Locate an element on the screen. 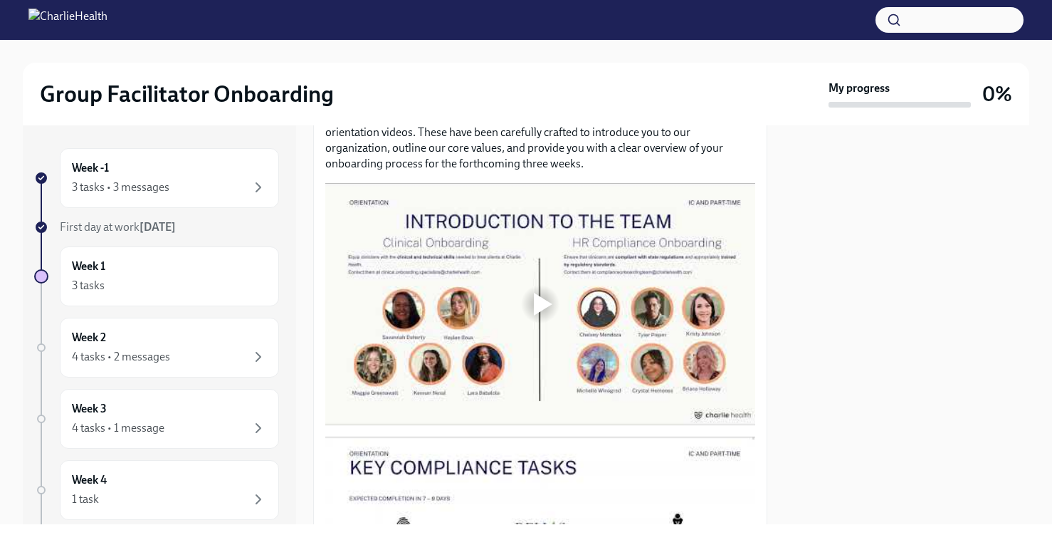  div: 3 tasks • 3 messages is located at coordinates (120, 187).